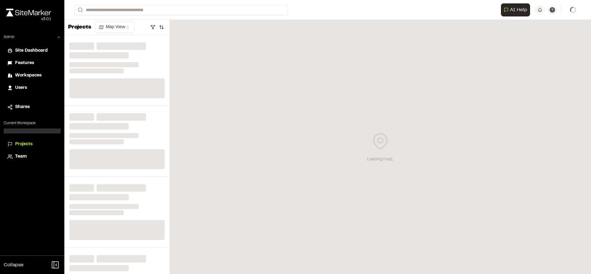  I want to click on div: Loading map..., so click(380, 159).